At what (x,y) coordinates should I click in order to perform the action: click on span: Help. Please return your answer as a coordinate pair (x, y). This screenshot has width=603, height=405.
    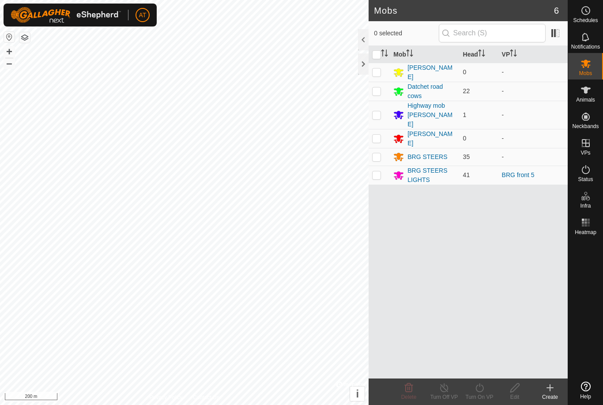
    Looking at the image, I should click on (586, 397).